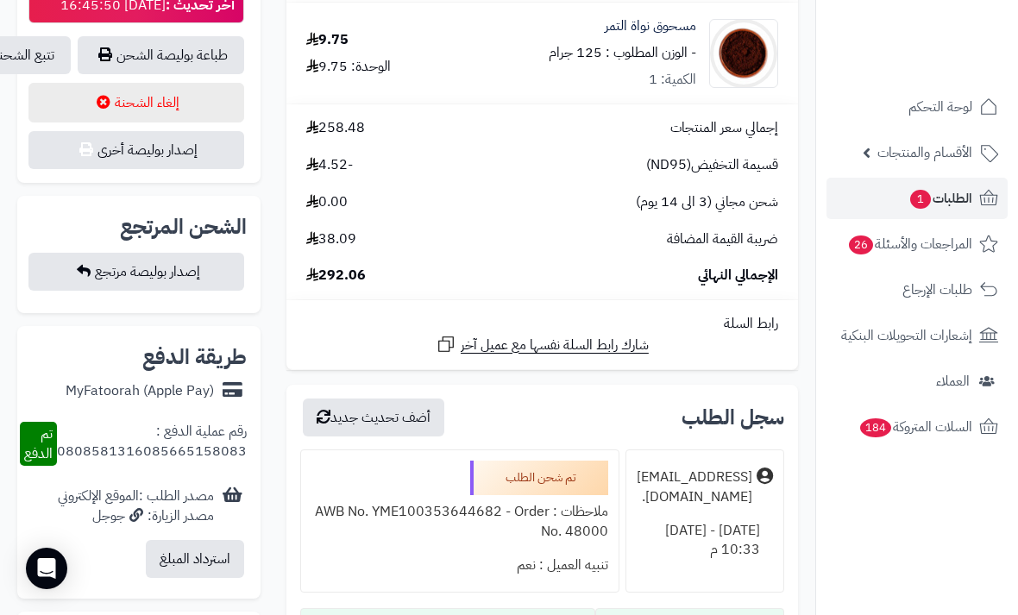 Image resolution: width=1018 pixels, height=615 pixels. I want to click on div: مصدر الزيارة: جوجل, so click(135, 516).